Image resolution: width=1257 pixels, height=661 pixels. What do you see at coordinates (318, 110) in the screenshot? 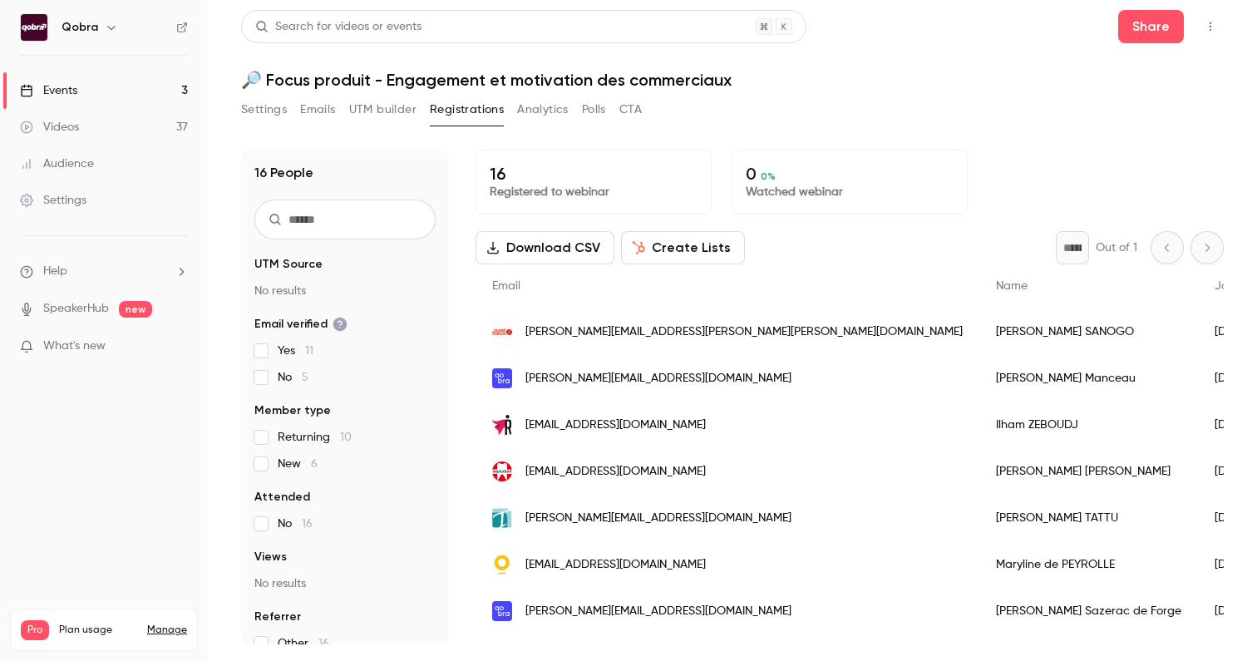
I see `button: Emails` at bounding box center [318, 110].